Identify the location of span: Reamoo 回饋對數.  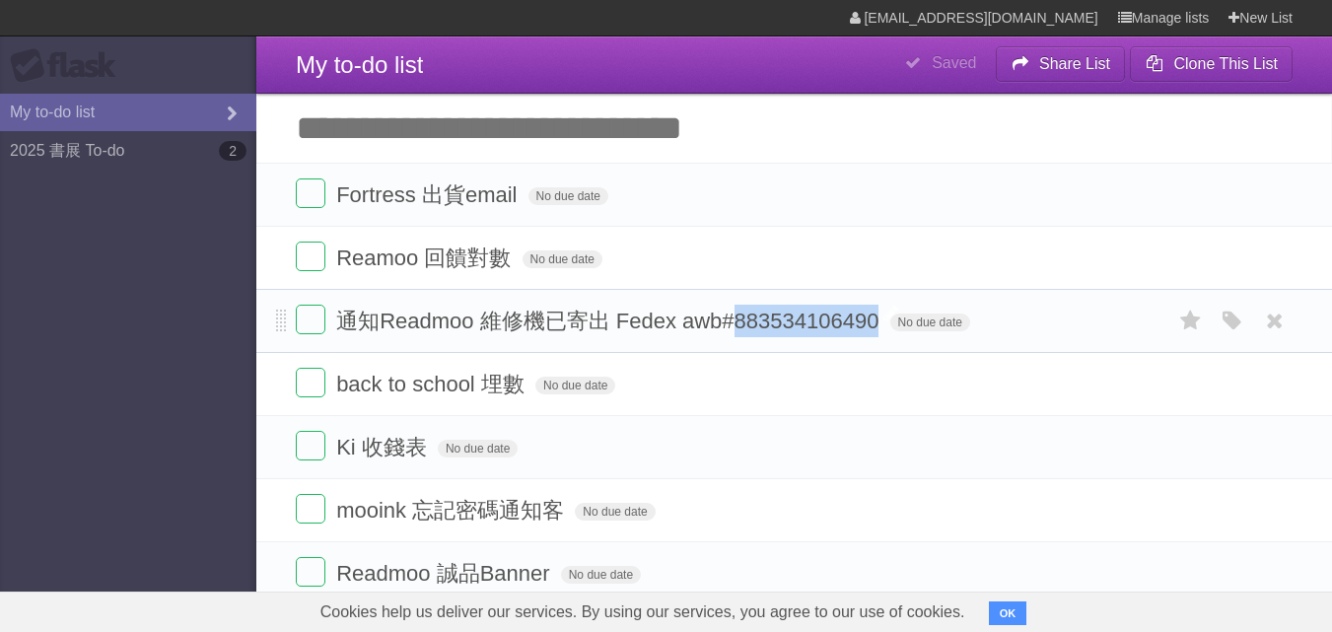
(426, 257).